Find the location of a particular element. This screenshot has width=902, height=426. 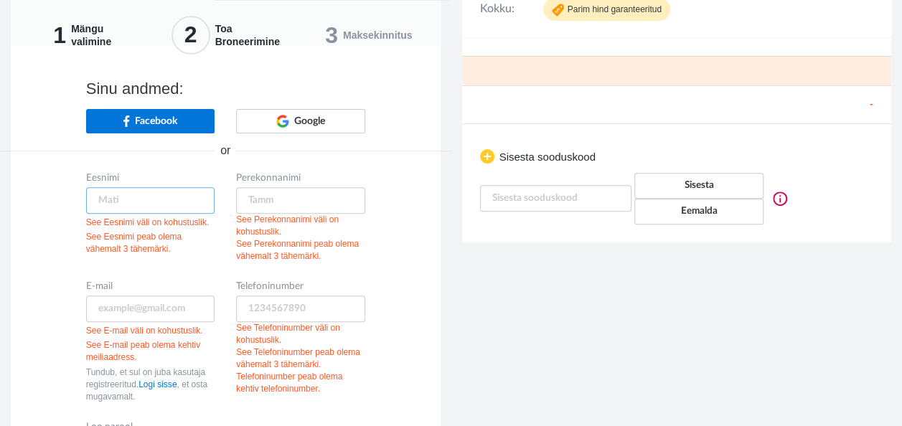

div: See Eesnimi peab olema vähemalt 3 tähemärki. is located at coordinates (151, 243).